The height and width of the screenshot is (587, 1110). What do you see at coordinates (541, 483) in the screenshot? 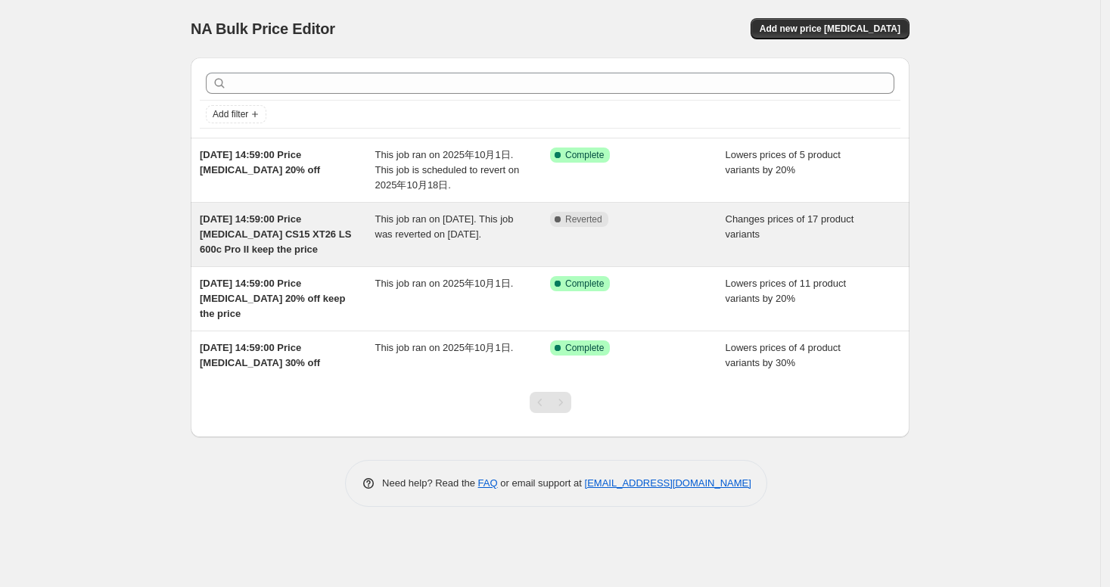
I see `span: or email support at` at bounding box center [541, 483].